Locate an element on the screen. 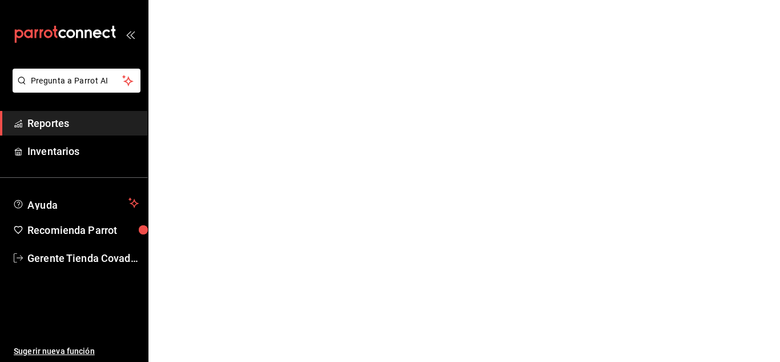 The image size is (780, 362). button: Pregunta a Parrot AI is located at coordinates (77, 81).